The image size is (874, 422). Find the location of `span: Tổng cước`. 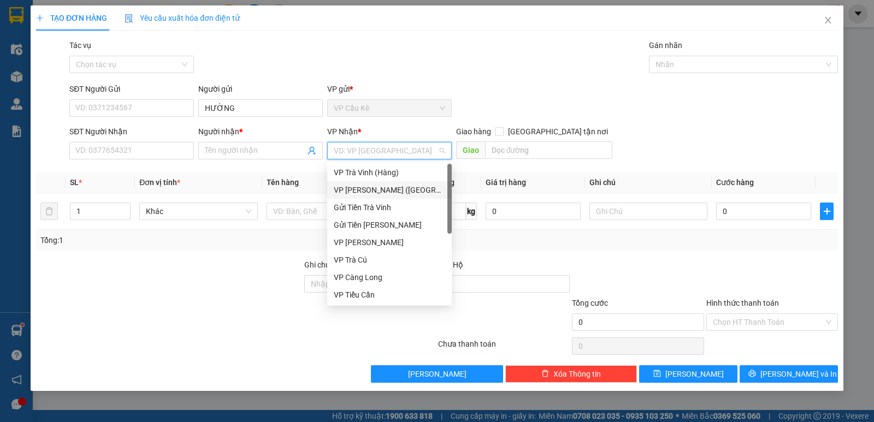

span: Tổng cước is located at coordinates (590, 303).